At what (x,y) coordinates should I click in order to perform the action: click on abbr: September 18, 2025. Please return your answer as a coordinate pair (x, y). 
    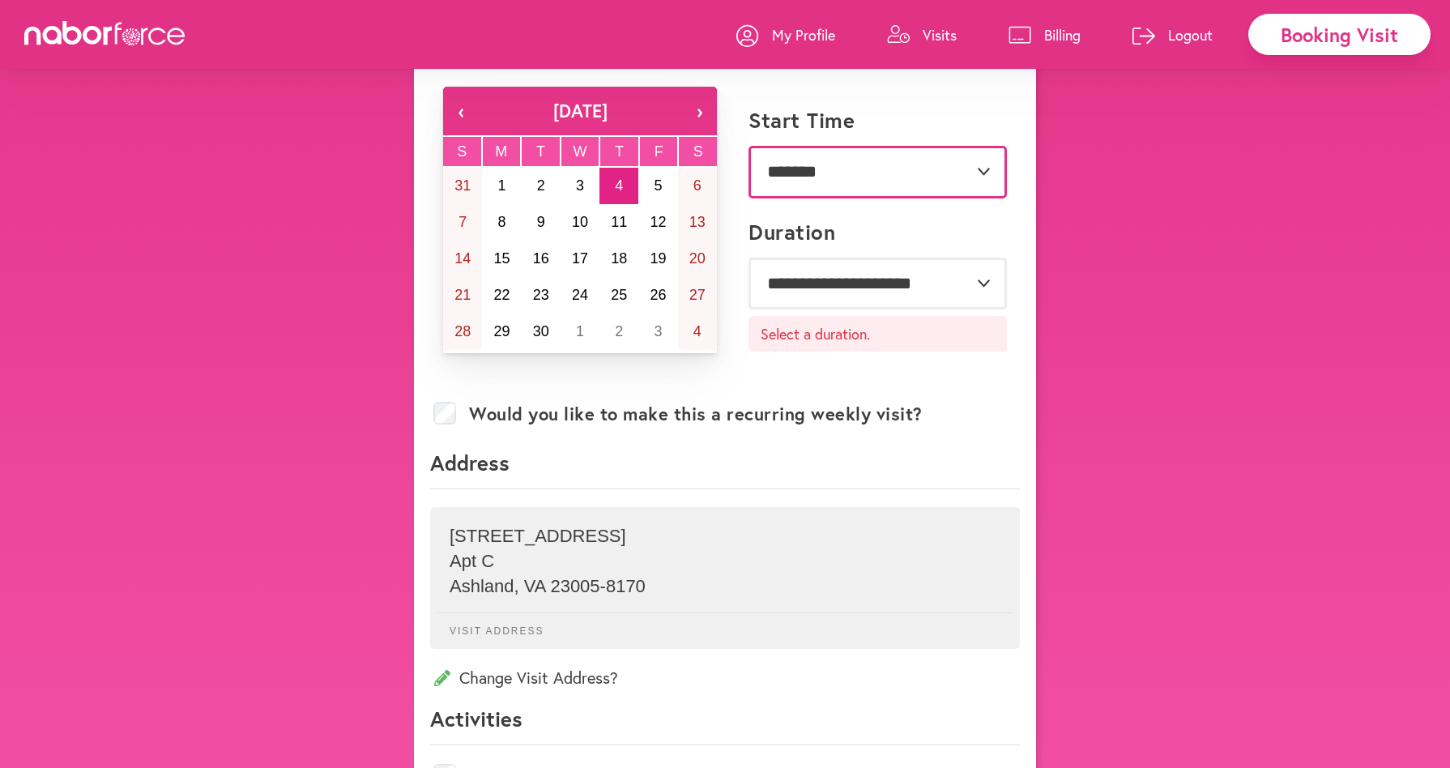
    Looking at the image, I should click on (619, 258).